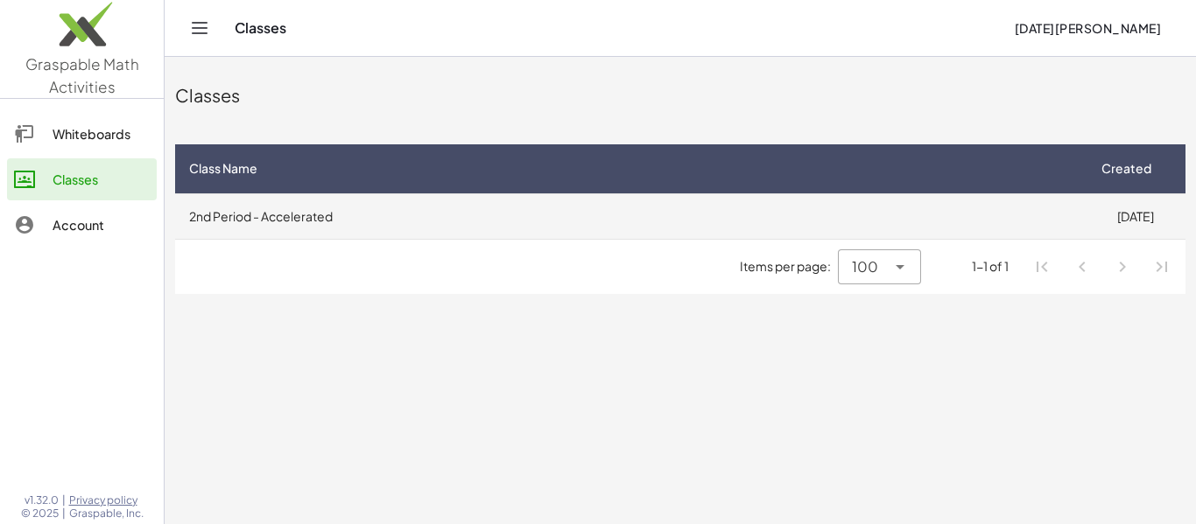  Describe the element at coordinates (81, 134) in the screenshot. I see `a: Whiteboards` at that location.